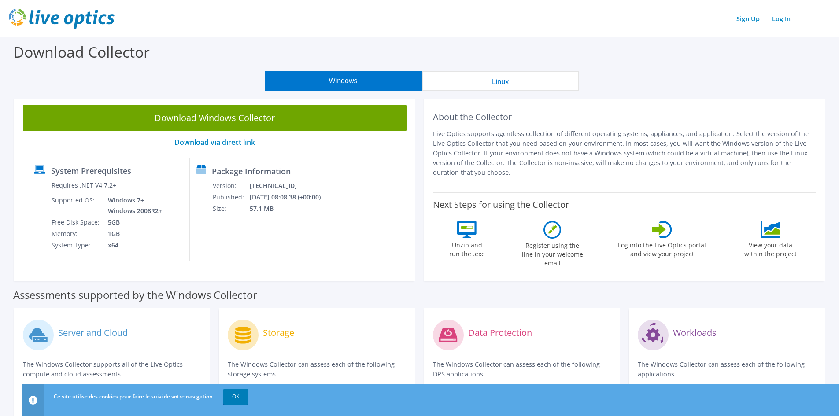 The height and width of the screenshot is (416, 839). I want to click on td: x64, so click(133, 245).